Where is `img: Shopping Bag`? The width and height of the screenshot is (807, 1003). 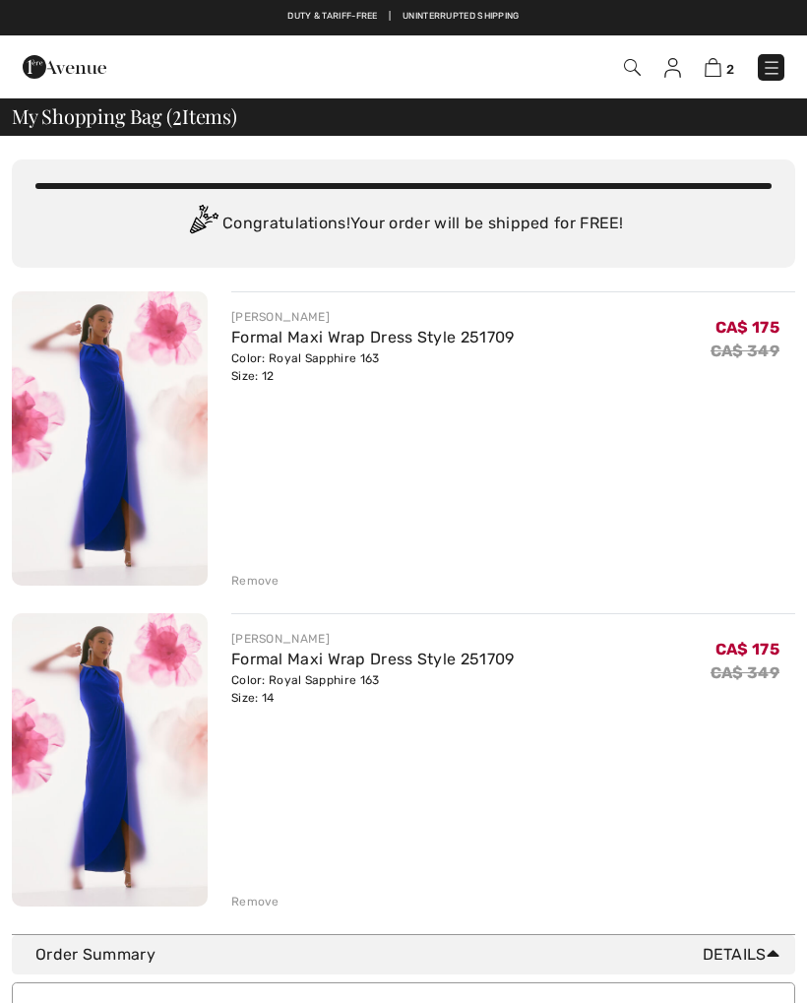 img: Shopping Bag is located at coordinates (713, 67).